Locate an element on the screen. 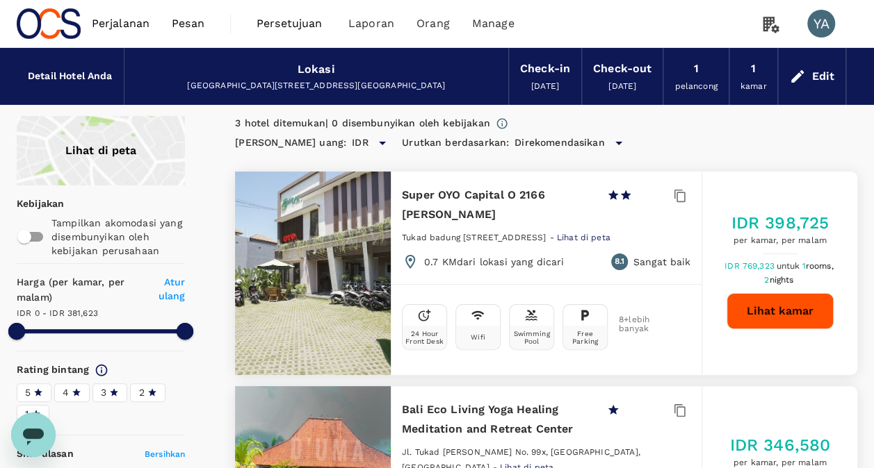  span: Lihat di peta is located at coordinates (583, 238).